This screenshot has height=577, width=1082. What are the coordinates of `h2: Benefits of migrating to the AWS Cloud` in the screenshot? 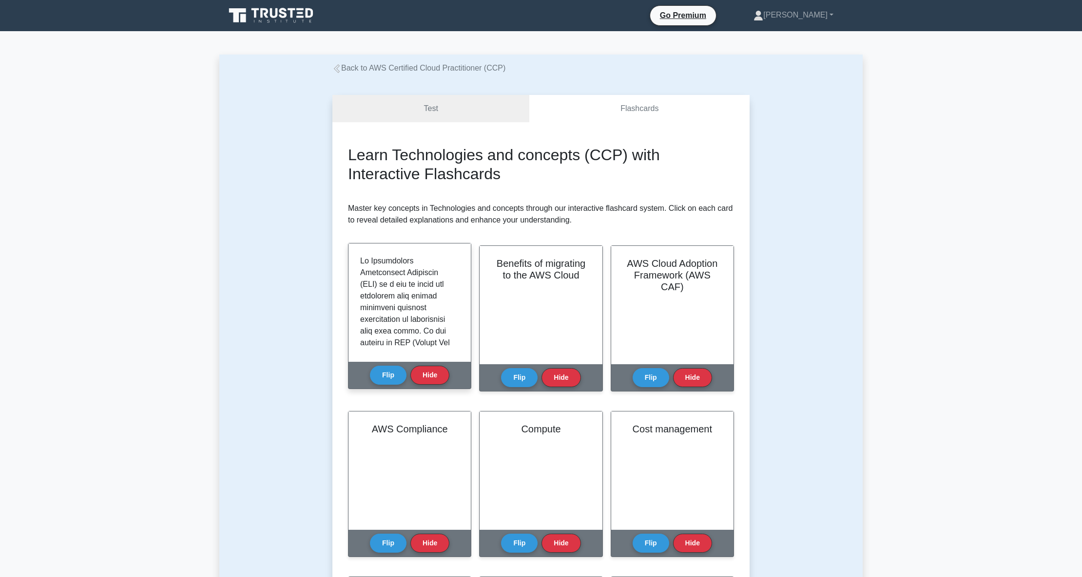 It's located at (540, 269).